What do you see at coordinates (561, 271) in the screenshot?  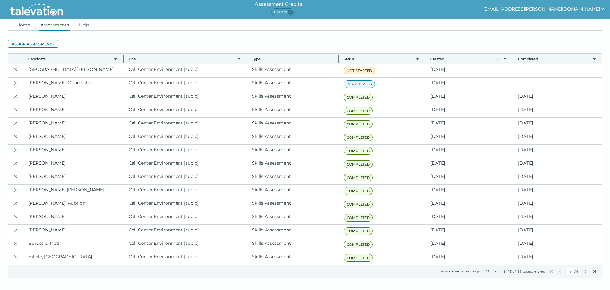 I see `button: Previous Page` at bounding box center [561, 271].